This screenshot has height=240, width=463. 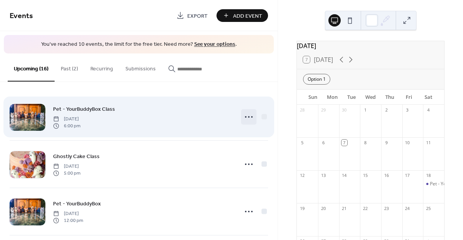 I want to click on div: Pet - YourBuddyBox Class, so click(x=433, y=184).